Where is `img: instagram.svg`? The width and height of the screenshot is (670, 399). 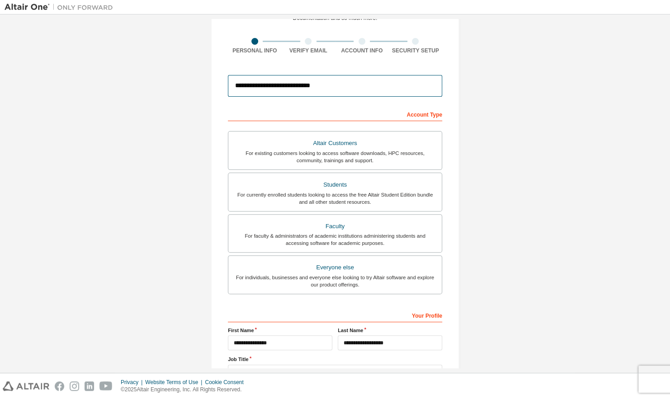
img: instagram.svg is located at coordinates (74, 386).